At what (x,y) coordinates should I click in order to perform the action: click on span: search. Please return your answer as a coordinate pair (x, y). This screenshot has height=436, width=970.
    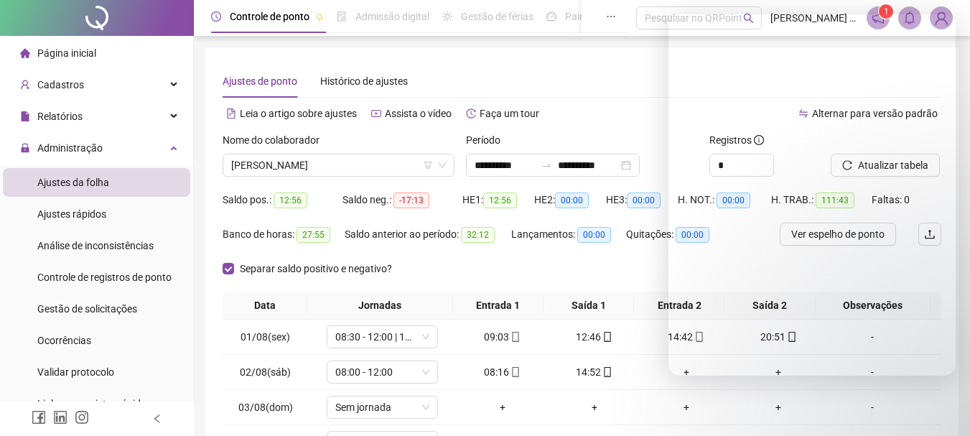
    Looking at the image, I should click on (748, 18).